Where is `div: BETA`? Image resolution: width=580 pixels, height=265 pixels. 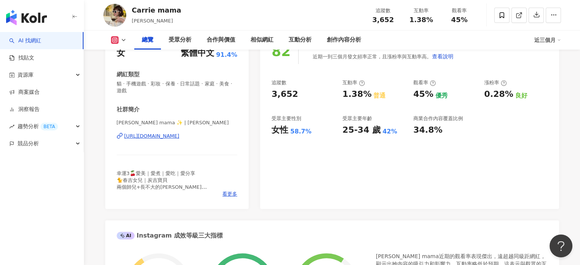
div: BETA is located at coordinates (49, 127).